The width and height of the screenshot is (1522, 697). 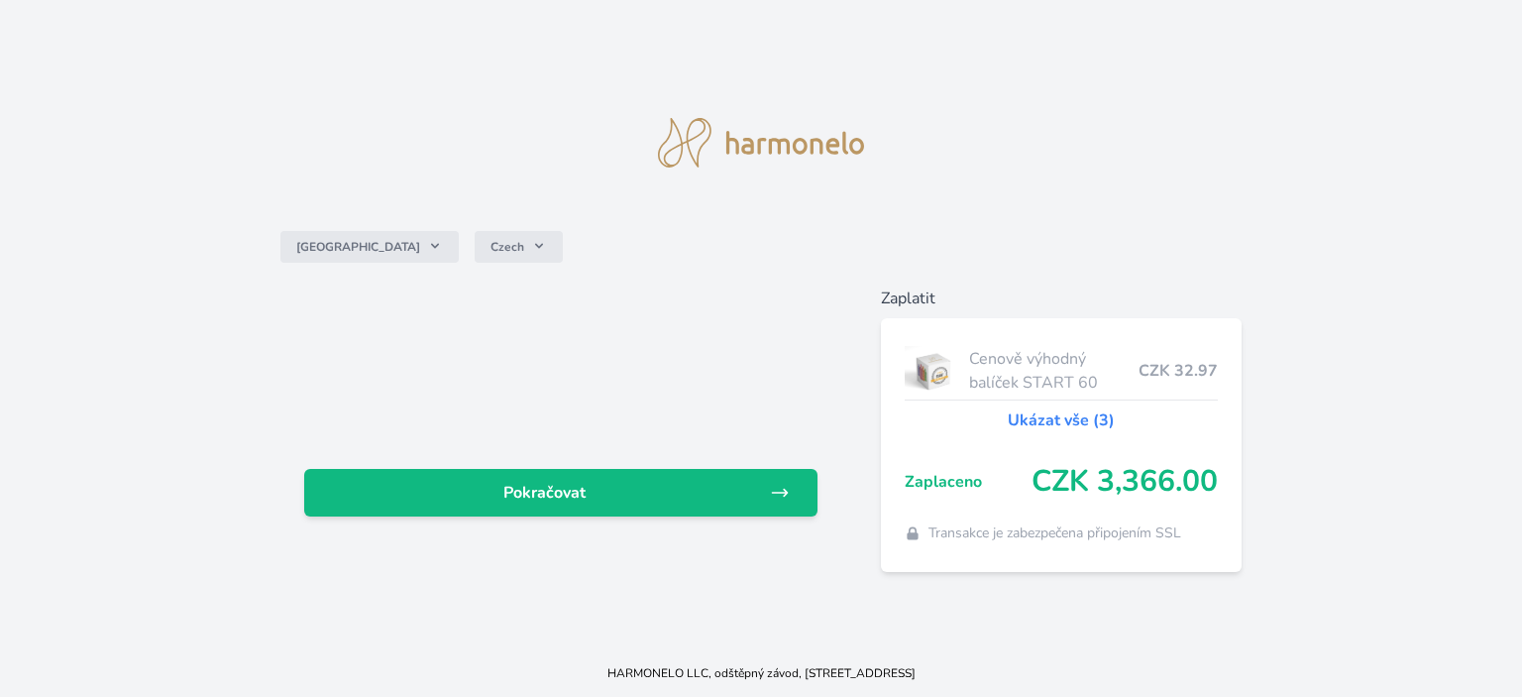 What do you see at coordinates (1061, 420) in the screenshot?
I see `a: Ukázat vše (3)` at bounding box center [1061, 420].